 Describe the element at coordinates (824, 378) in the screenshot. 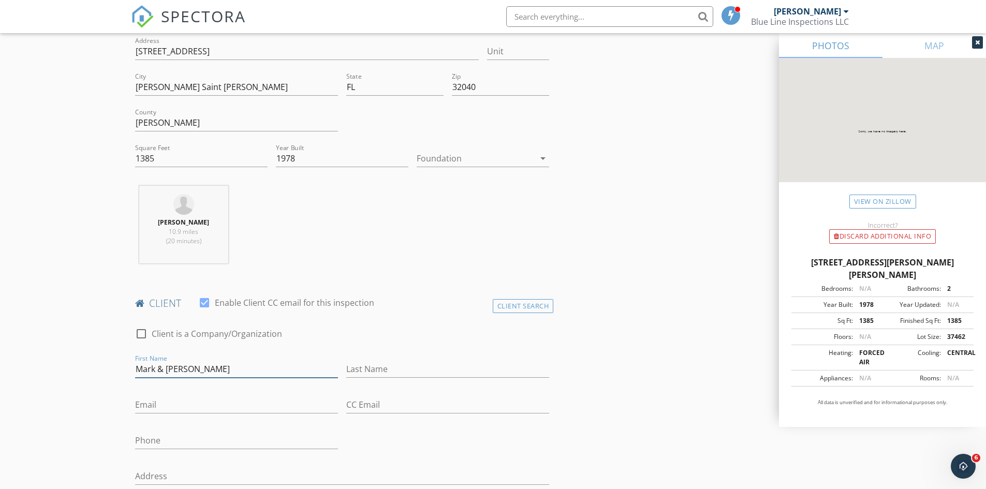

I see `div: Appliances:` at that location.